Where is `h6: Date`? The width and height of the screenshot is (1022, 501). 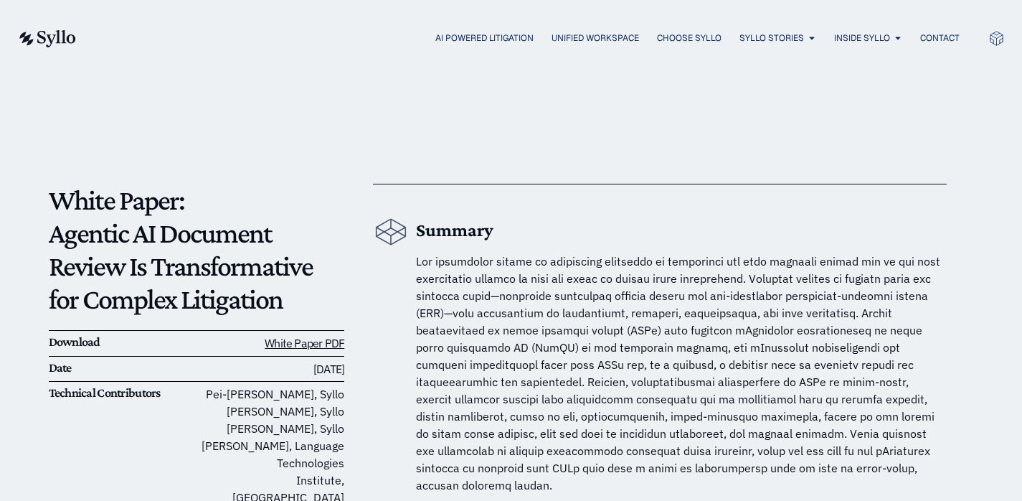 h6: Date is located at coordinates (123, 368).